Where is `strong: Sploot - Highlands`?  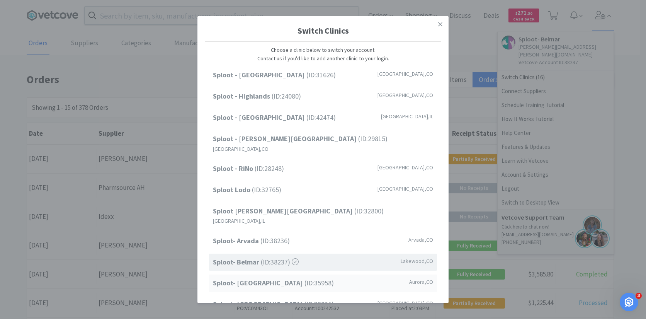 strong: Sploot - Highlands is located at coordinates (242, 96).